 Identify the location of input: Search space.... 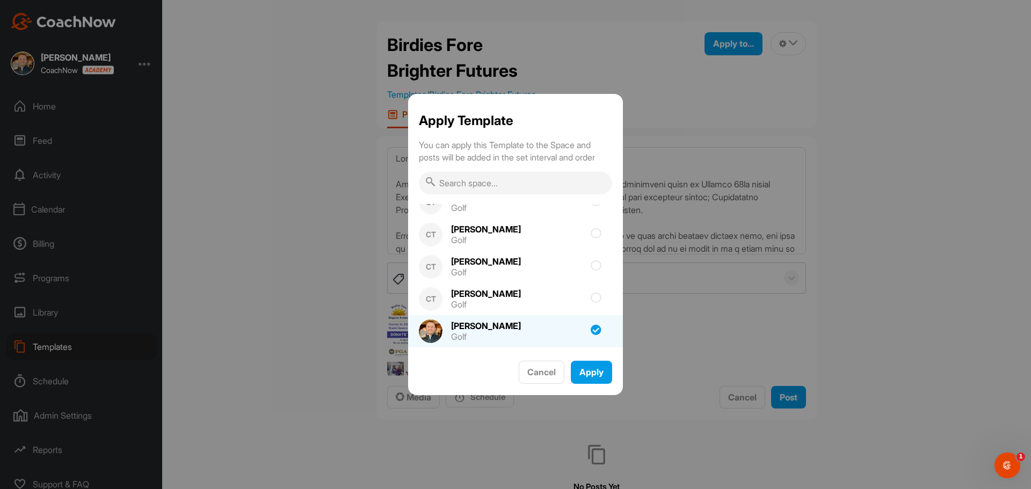
(515, 183).